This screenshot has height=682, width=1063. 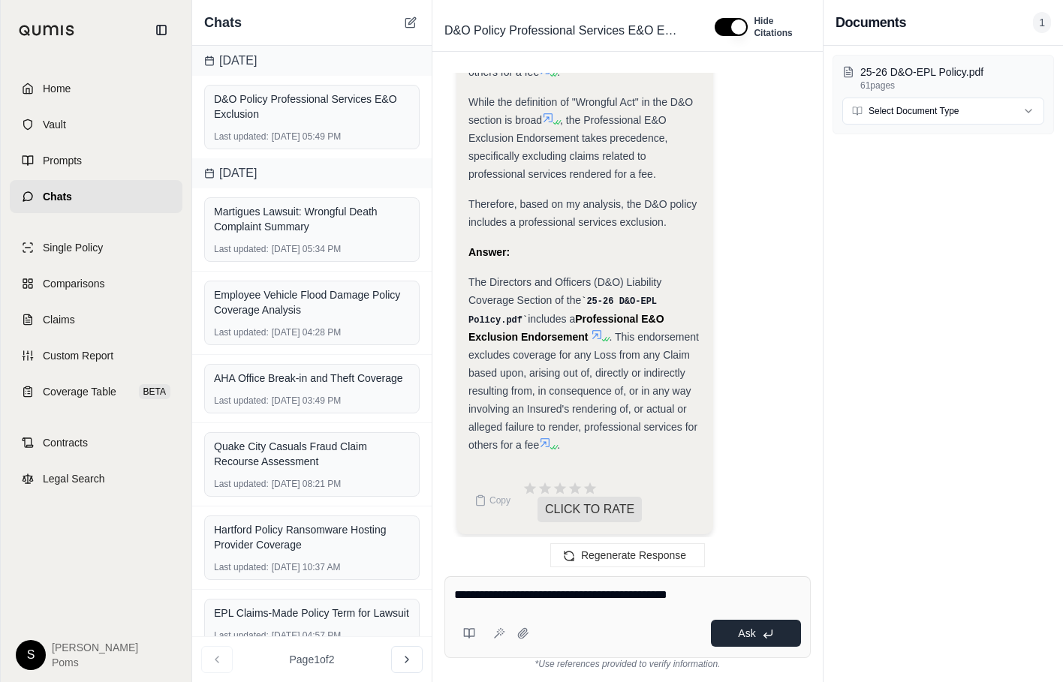 I want to click on a: Vault, so click(x=96, y=125).